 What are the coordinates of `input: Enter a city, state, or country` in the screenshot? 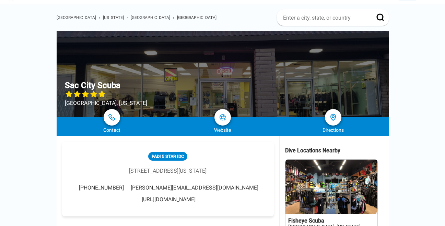 It's located at (325, 18).